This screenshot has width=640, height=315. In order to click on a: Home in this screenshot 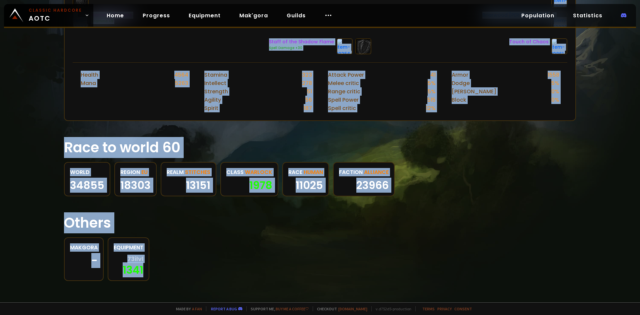, I will do `click(115, 15)`.